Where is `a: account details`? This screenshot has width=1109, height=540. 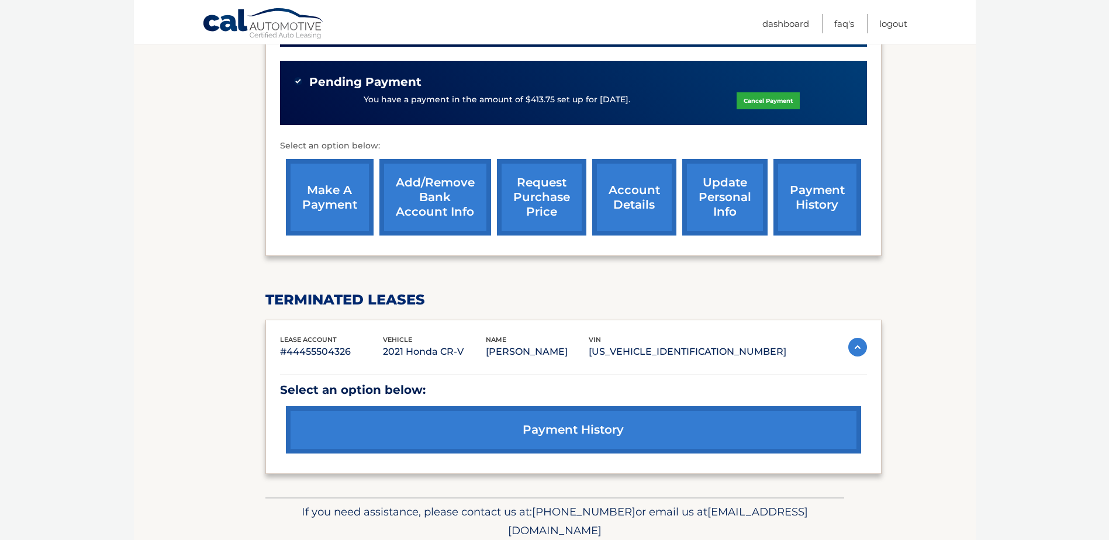 a: account details is located at coordinates (634, 197).